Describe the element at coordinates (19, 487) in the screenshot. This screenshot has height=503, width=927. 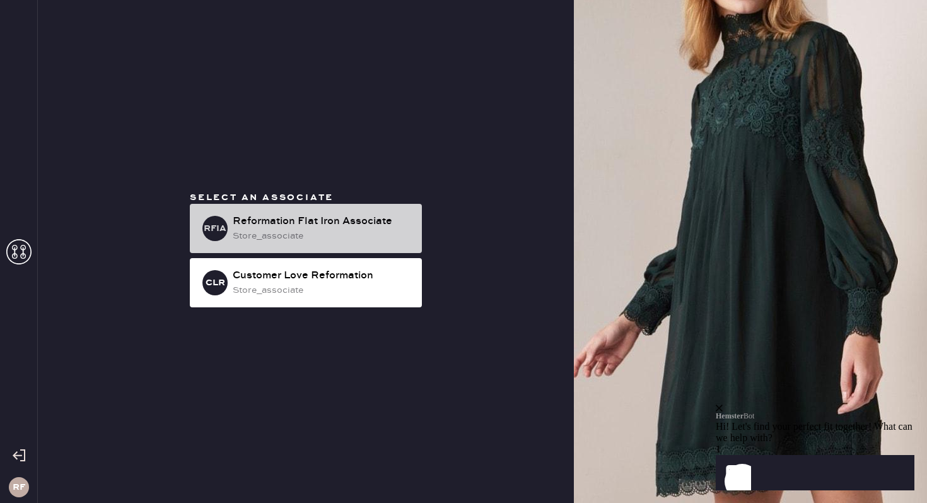
I see `h3: RF` at that location.